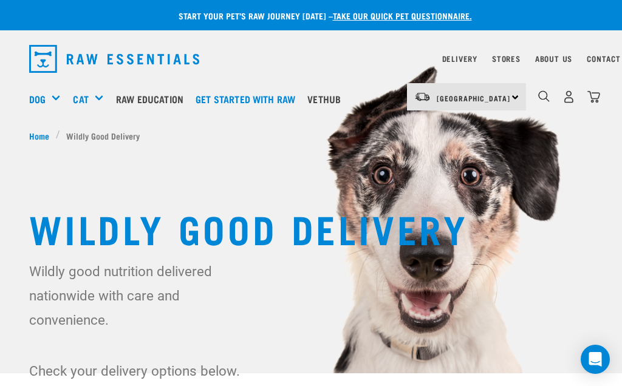 This screenshot has height=386, width=622. I want to click on a: Raw Education, so click(152, 99).